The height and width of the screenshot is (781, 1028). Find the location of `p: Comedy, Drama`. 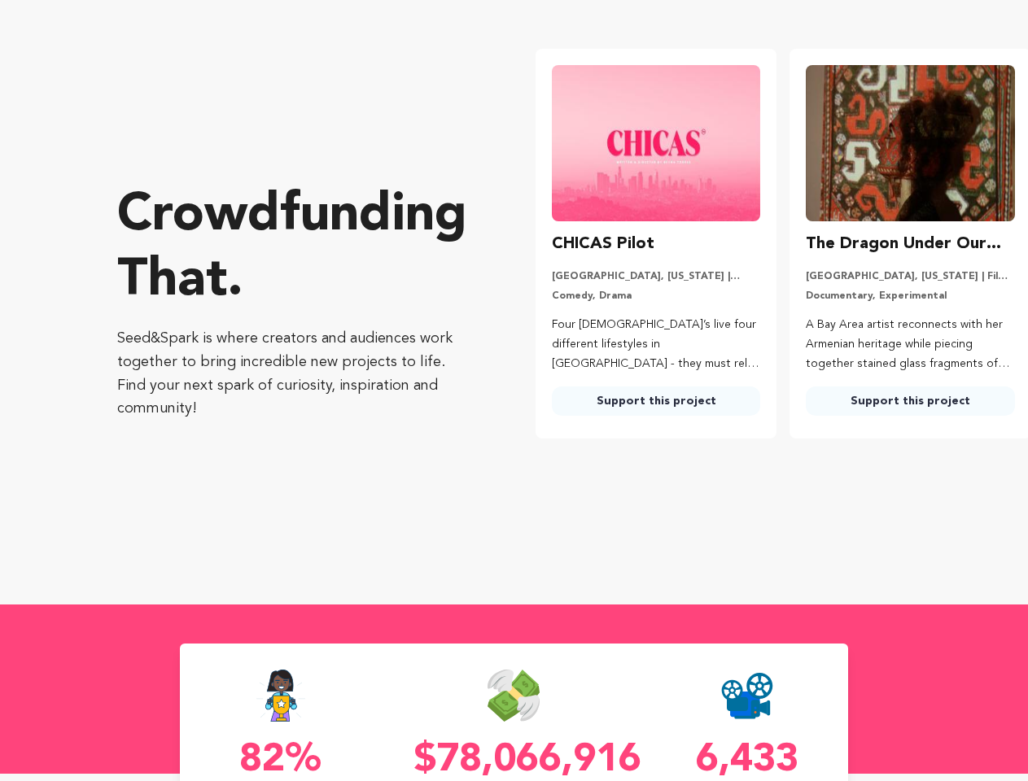

p: Comedy, Drama is located at coordinates (656, 296).